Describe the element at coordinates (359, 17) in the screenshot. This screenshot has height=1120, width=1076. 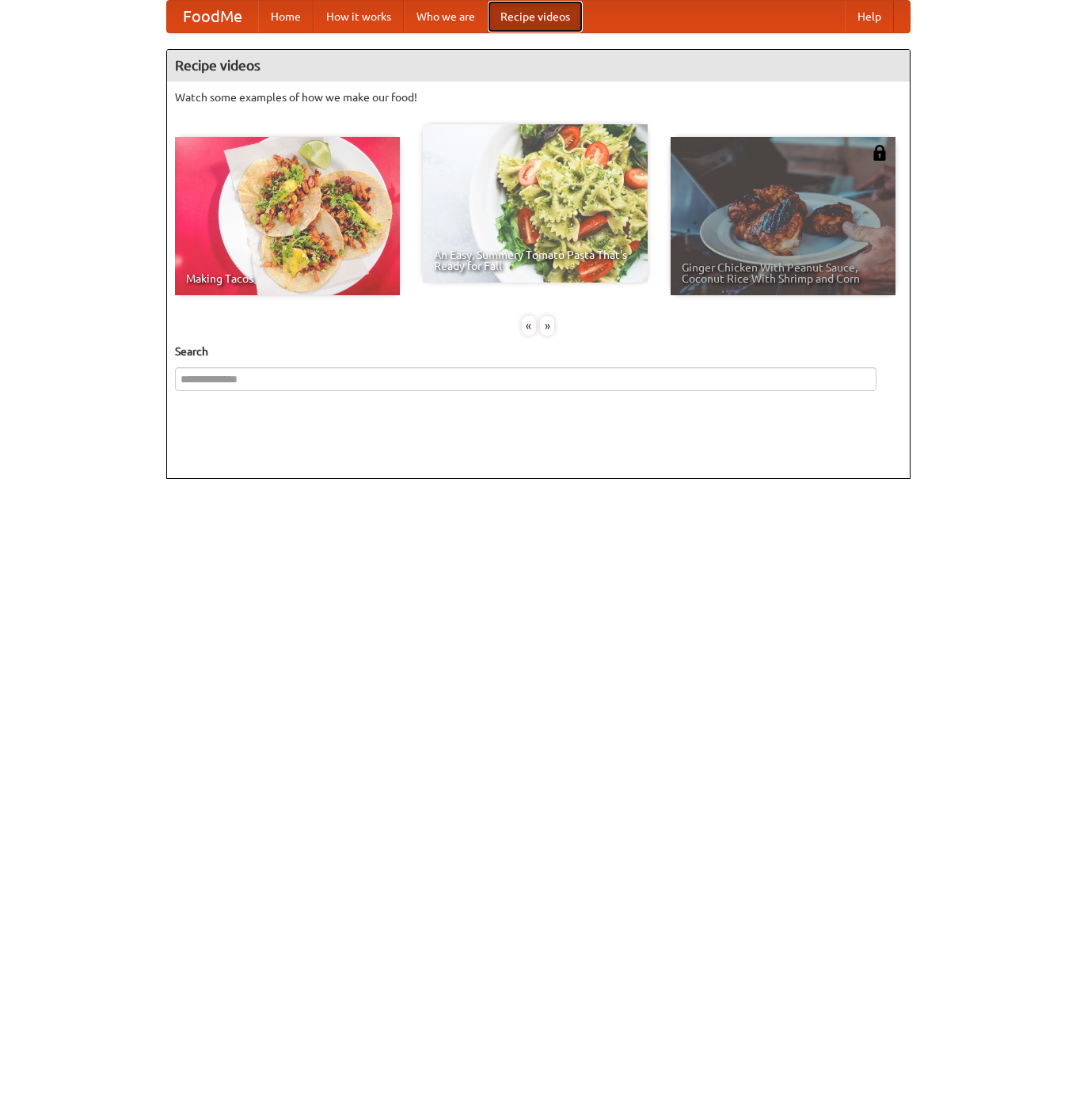
I see `a: How it works` at that location.